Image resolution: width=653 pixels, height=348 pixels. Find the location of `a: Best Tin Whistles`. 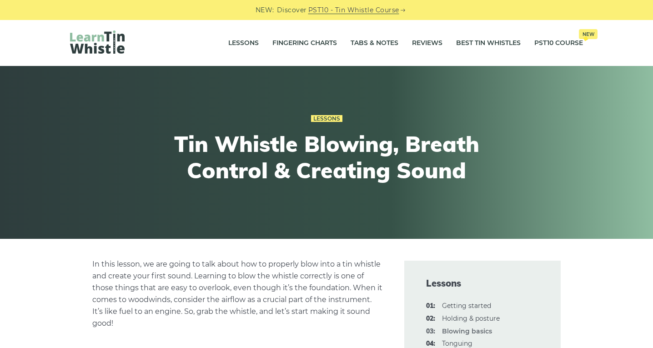

a: Best Tin Whistles is located at coordinates (488, 43).